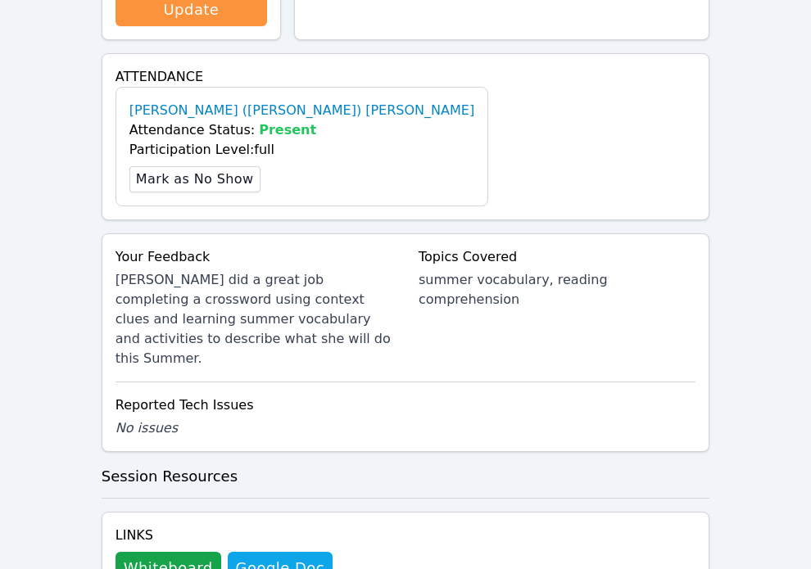  Describe the element at coordinates (406, 77) in the screenshot. I see `h4: Attendance` at that location.